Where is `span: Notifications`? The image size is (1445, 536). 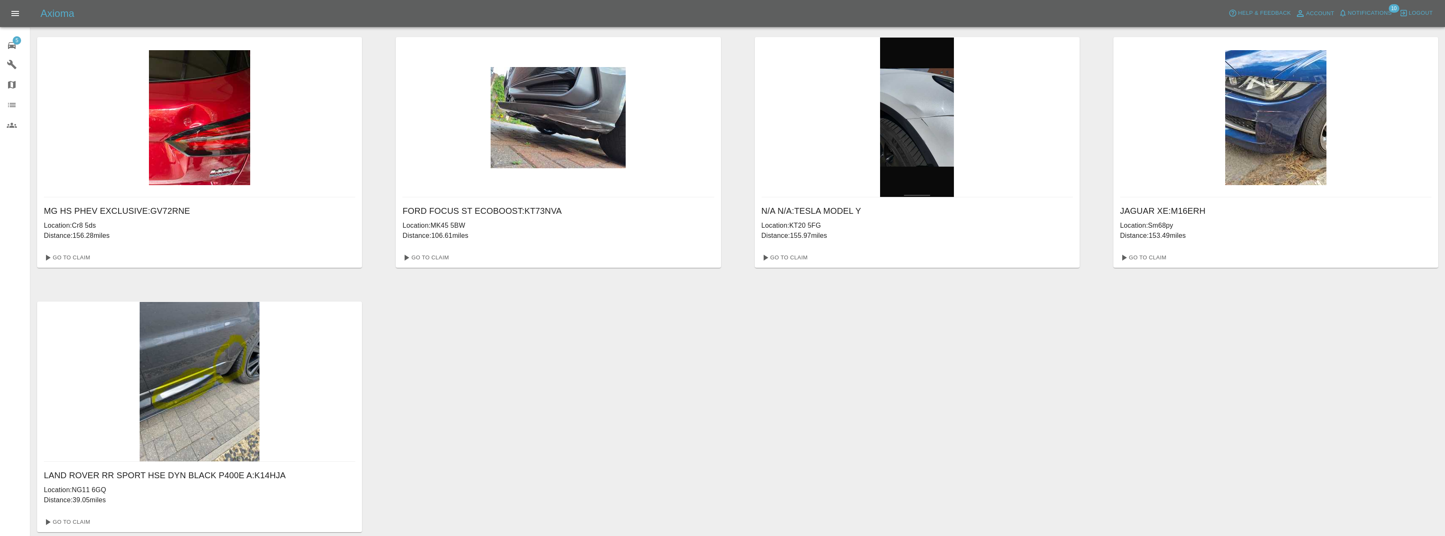 span: Notifications is located at coordinates (1370, 13).